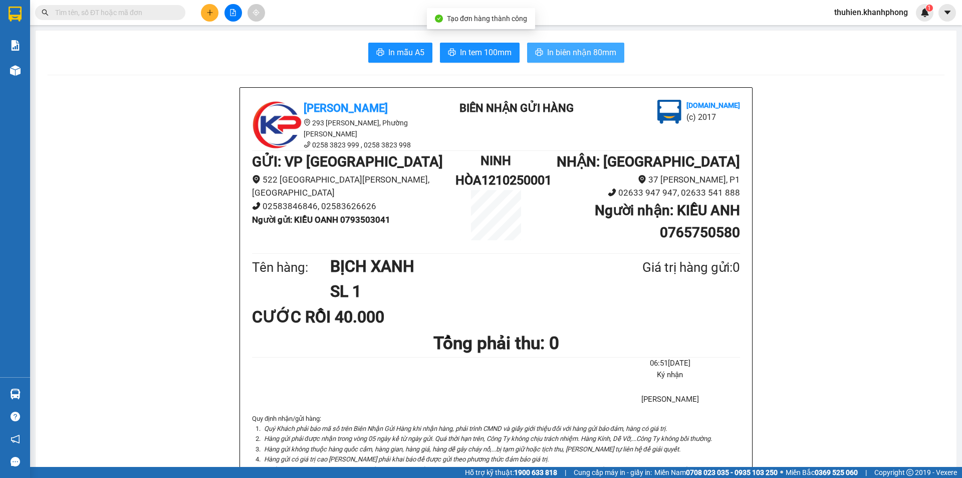 The height and width of the screenshot is (478, 962). Describe the element at coordinates (321, 219) in the screenshot. I see `b: Người gửi : KIỀU OANH 0793503041` at that location.